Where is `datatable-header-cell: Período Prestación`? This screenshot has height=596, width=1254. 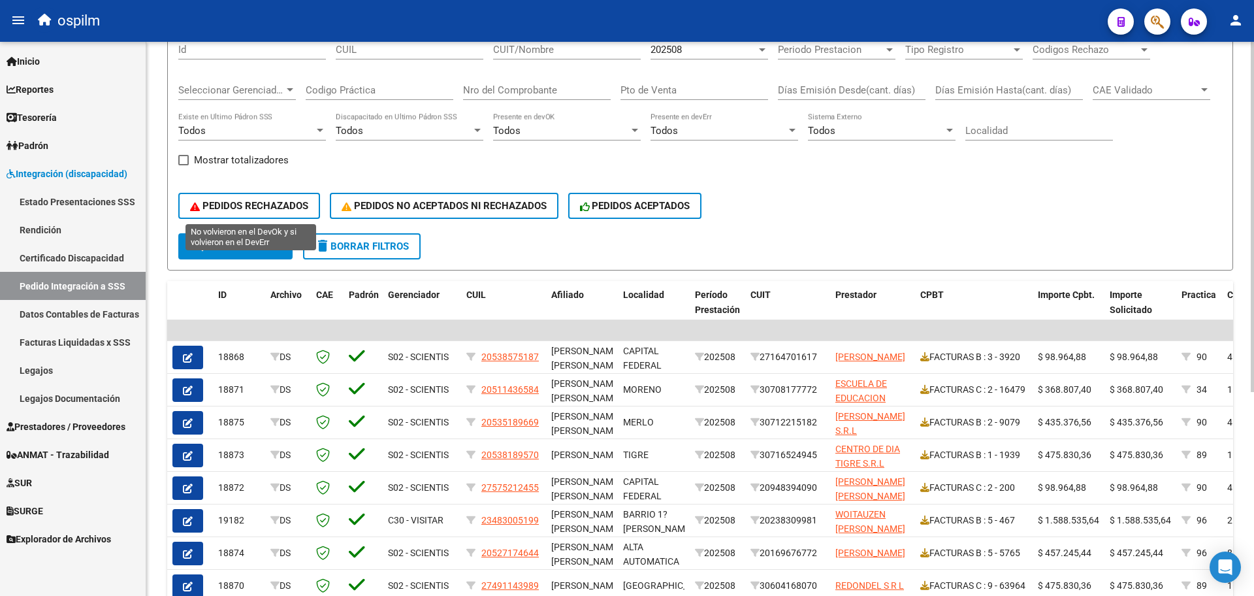 datatable-header-cell: Período Prestación is located at coordinates (717, 310).